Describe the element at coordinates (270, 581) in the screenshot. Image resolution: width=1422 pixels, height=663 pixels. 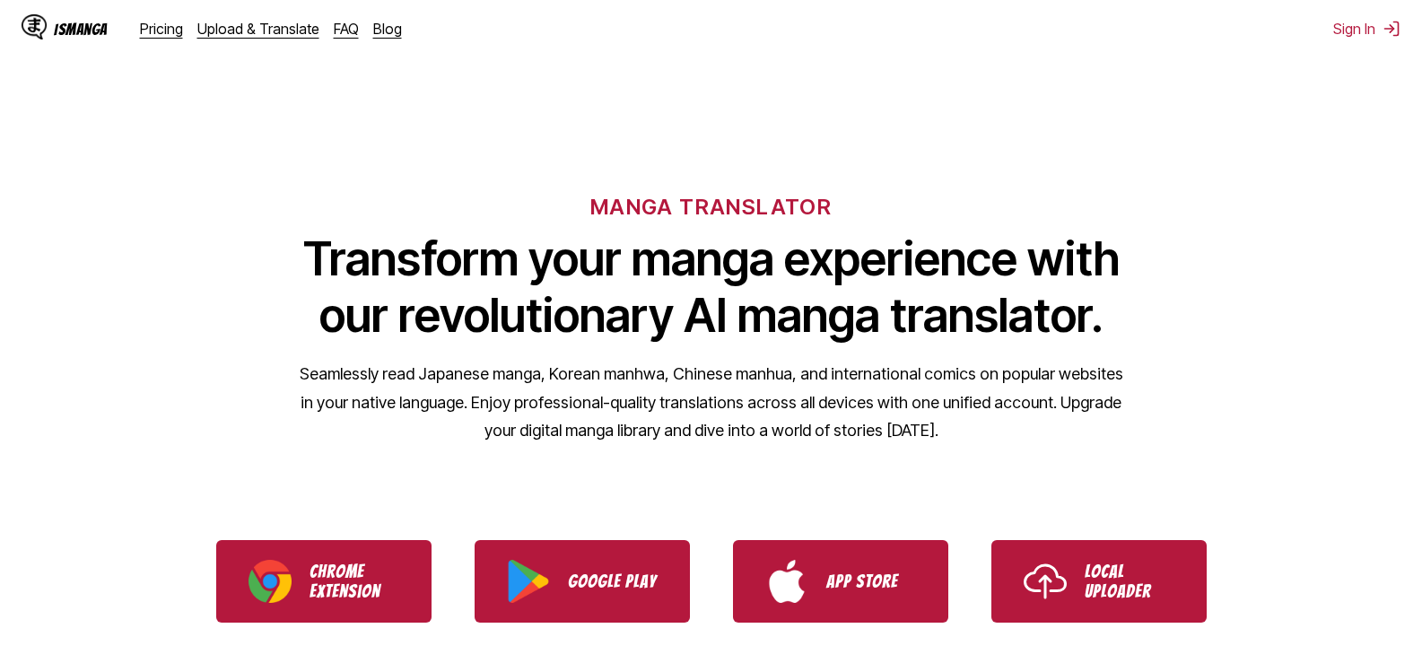
I see `img: Chrome logo` at that location.